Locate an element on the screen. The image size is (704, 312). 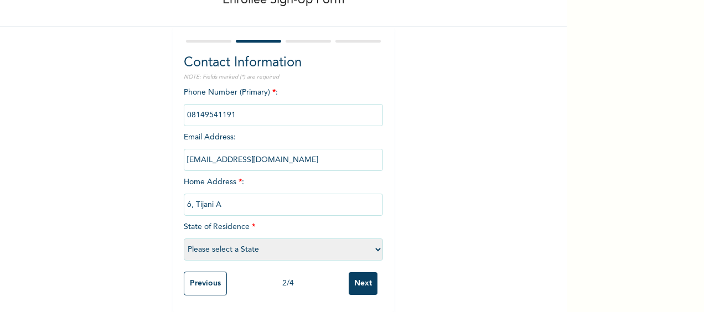
input: Enter email Address is located at coordinates (283, 160).